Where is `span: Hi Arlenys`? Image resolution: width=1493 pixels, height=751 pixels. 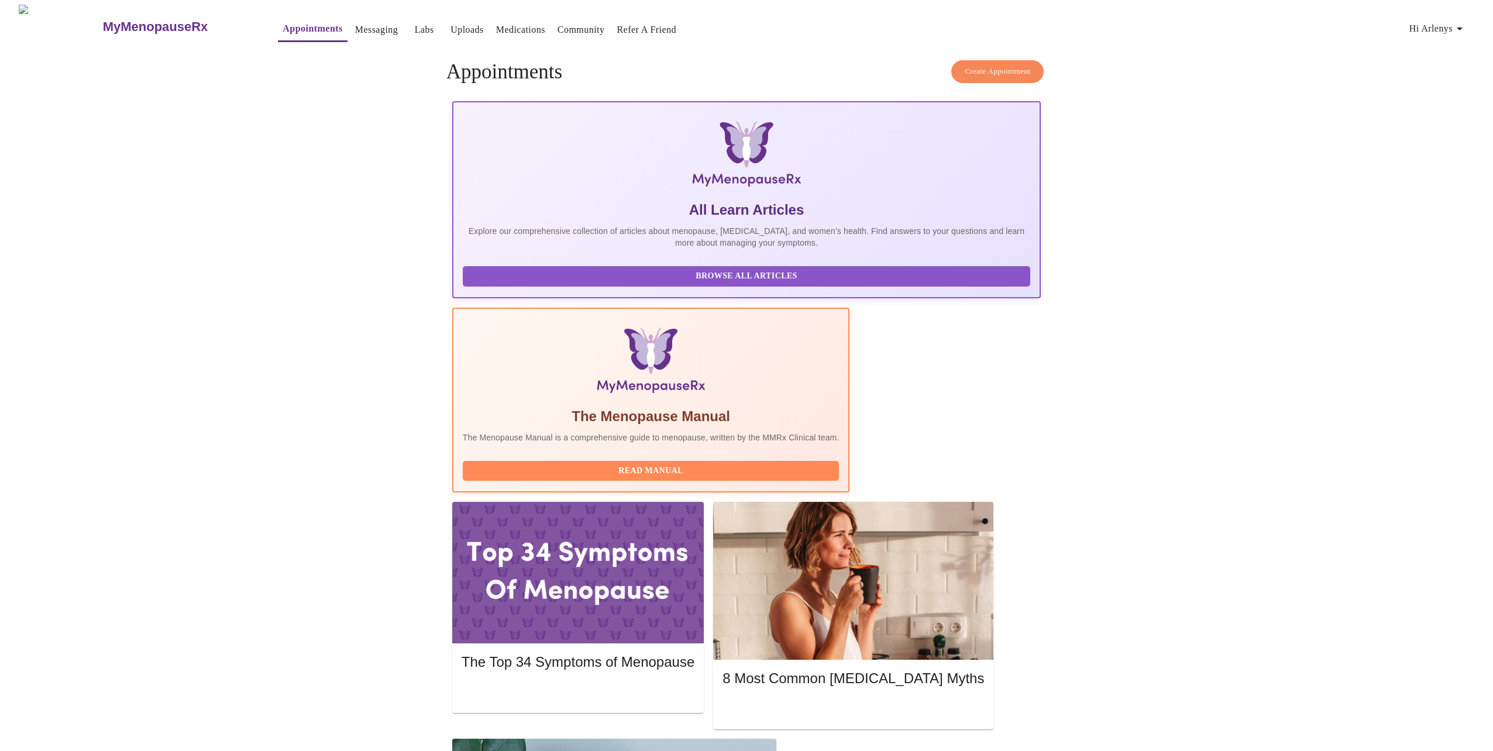 span: Hi Arlenys is located at coordinates (1438, 29).